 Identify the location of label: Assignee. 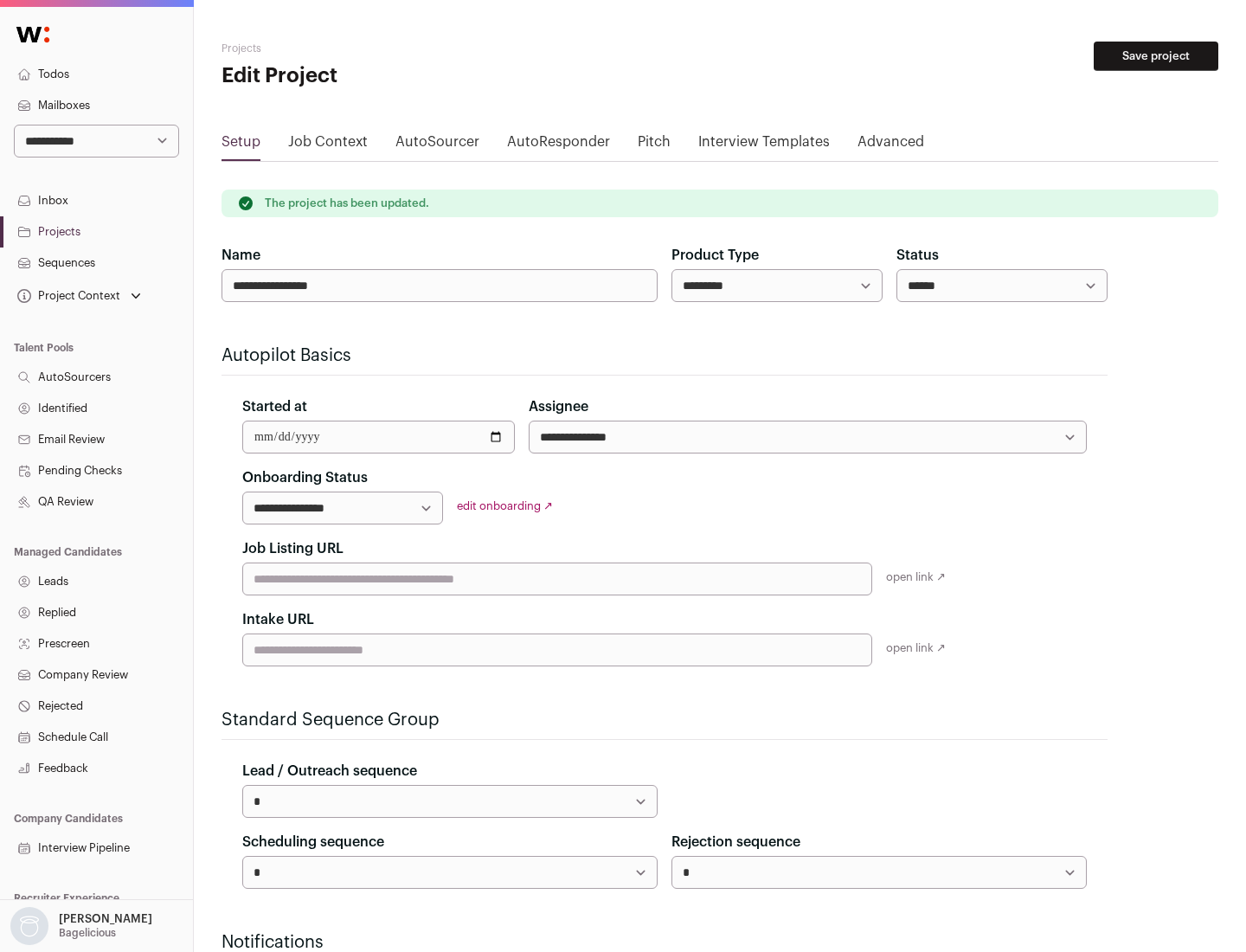
(558, 406).